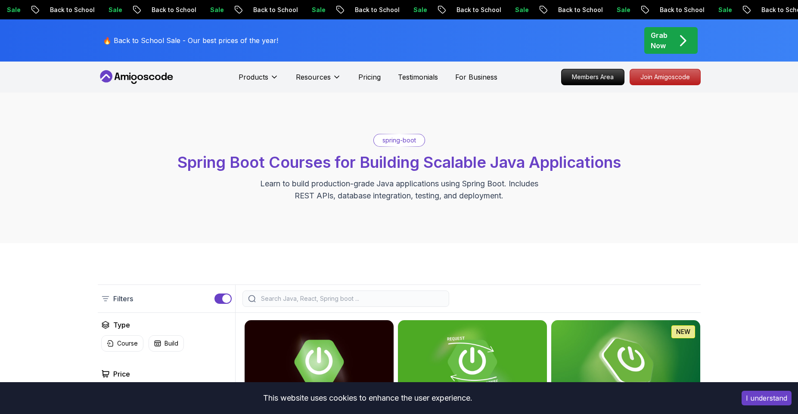  Describe the element at coordinates (313, 77) in the screenshot. I see `p: Resources` at that location.